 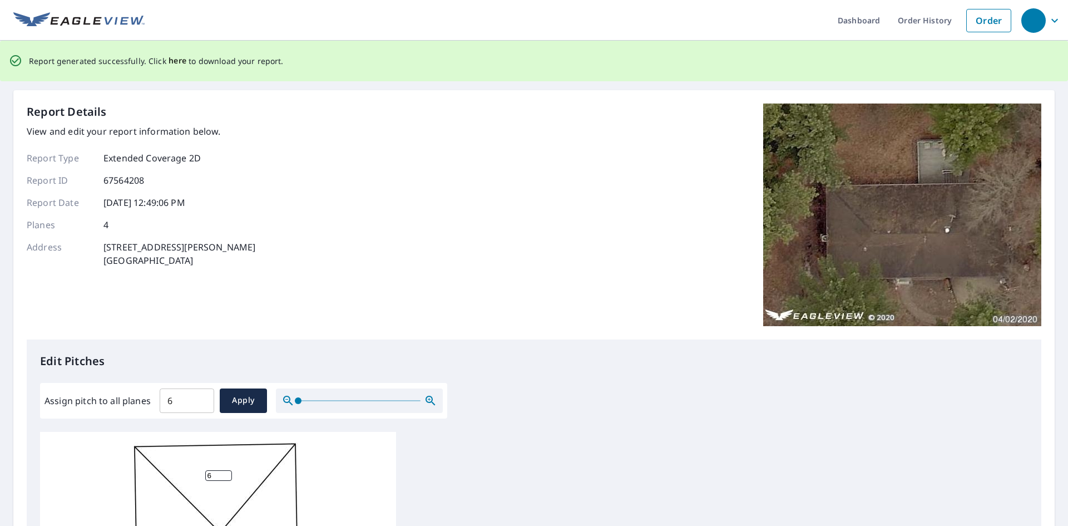 I want to click on p: 67564208, so click(x=123, y=180).